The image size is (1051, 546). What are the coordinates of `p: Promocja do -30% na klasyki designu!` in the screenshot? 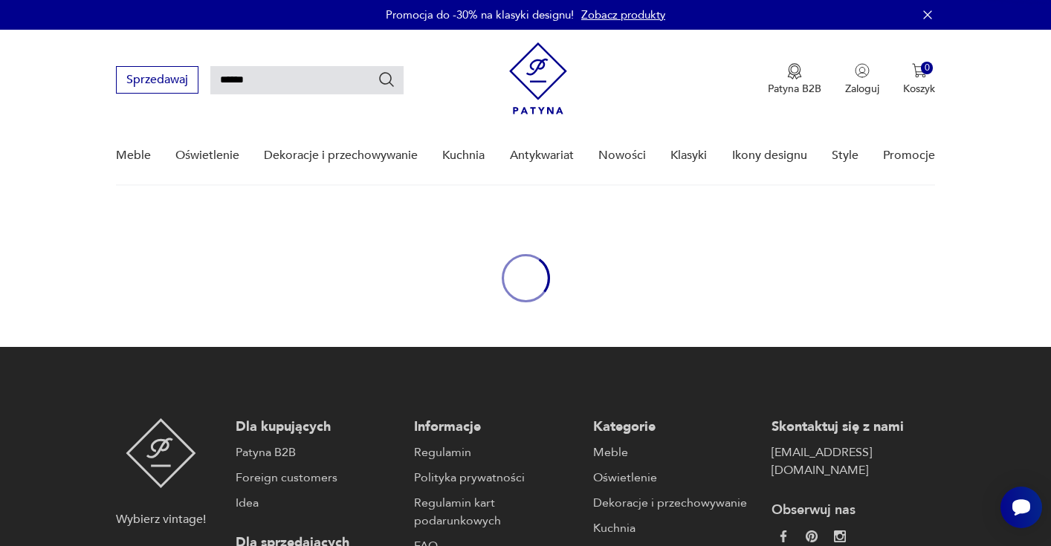 It's located at (479, 15).